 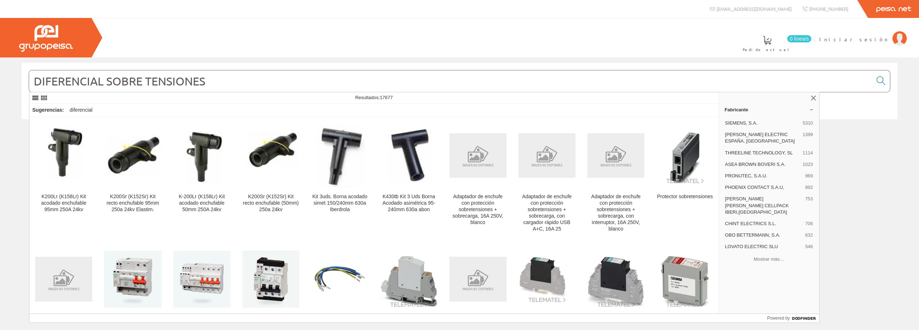 I want to click on img: Protector sobretensiones tipo 3, so click(x=409, y=279).